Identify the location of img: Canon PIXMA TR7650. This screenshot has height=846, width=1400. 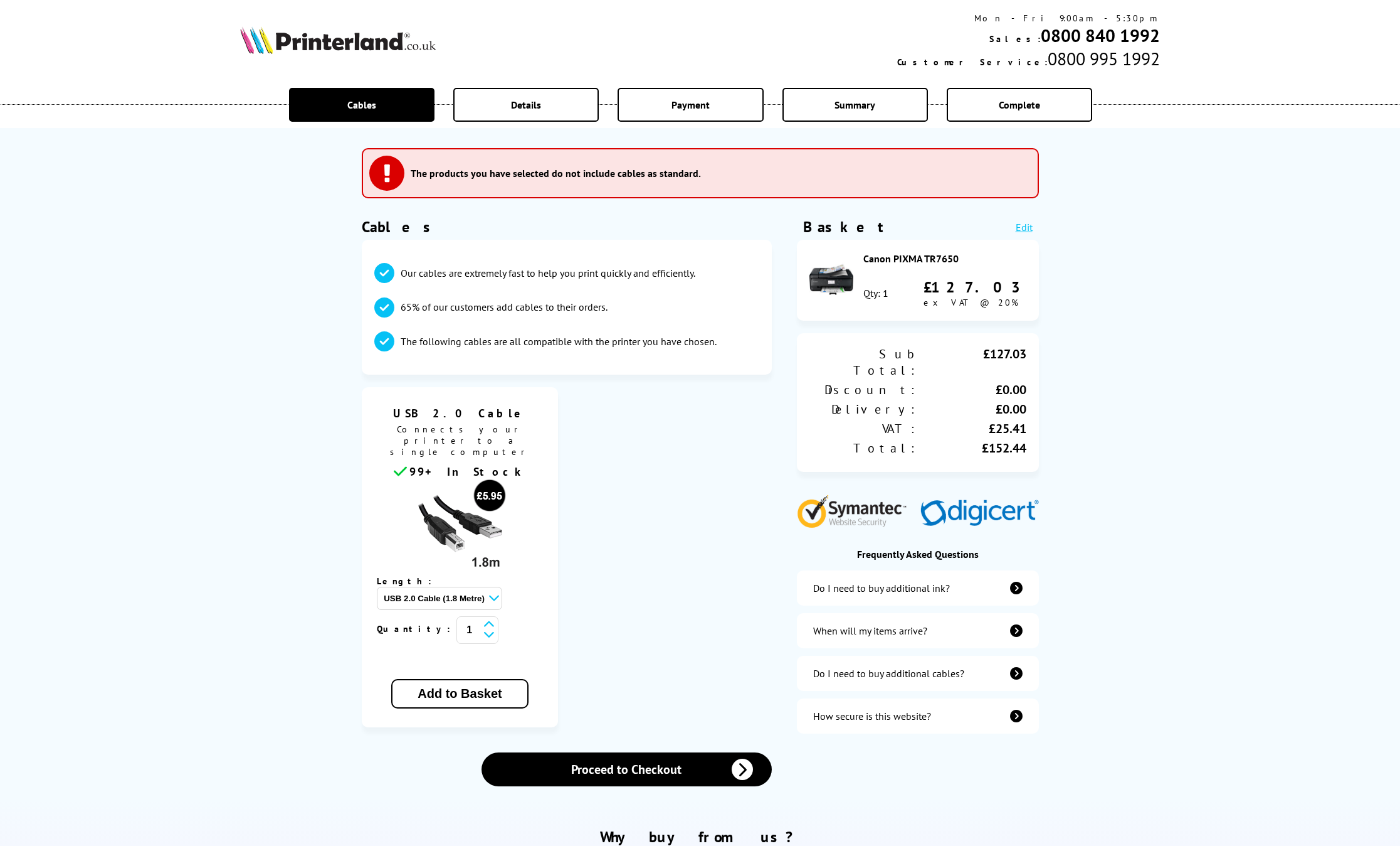
(832, 279).